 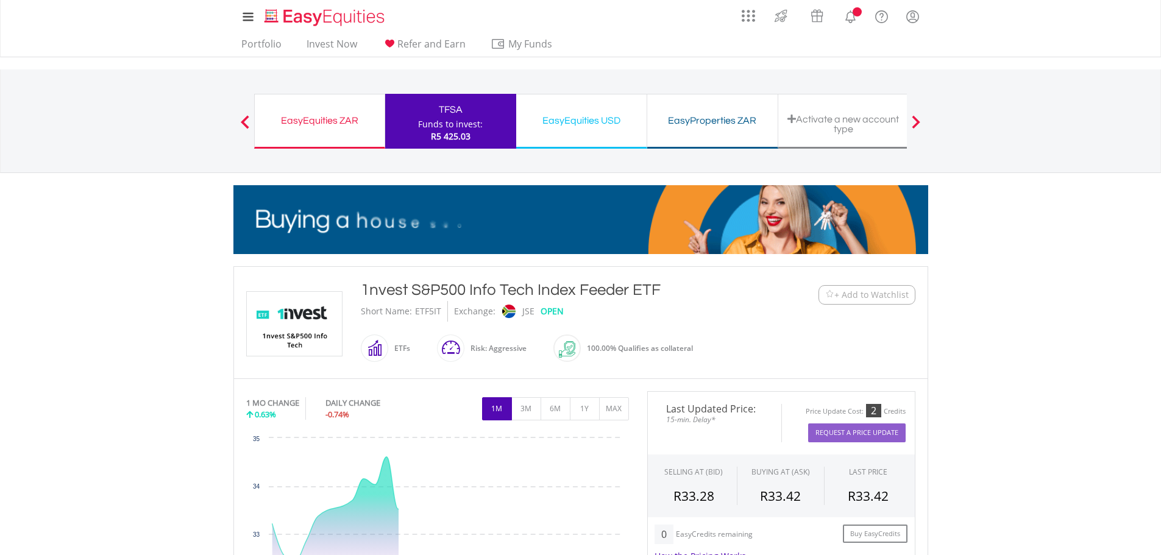 I want to click on div: Price Update Cost:, so click(x=835, y=412).